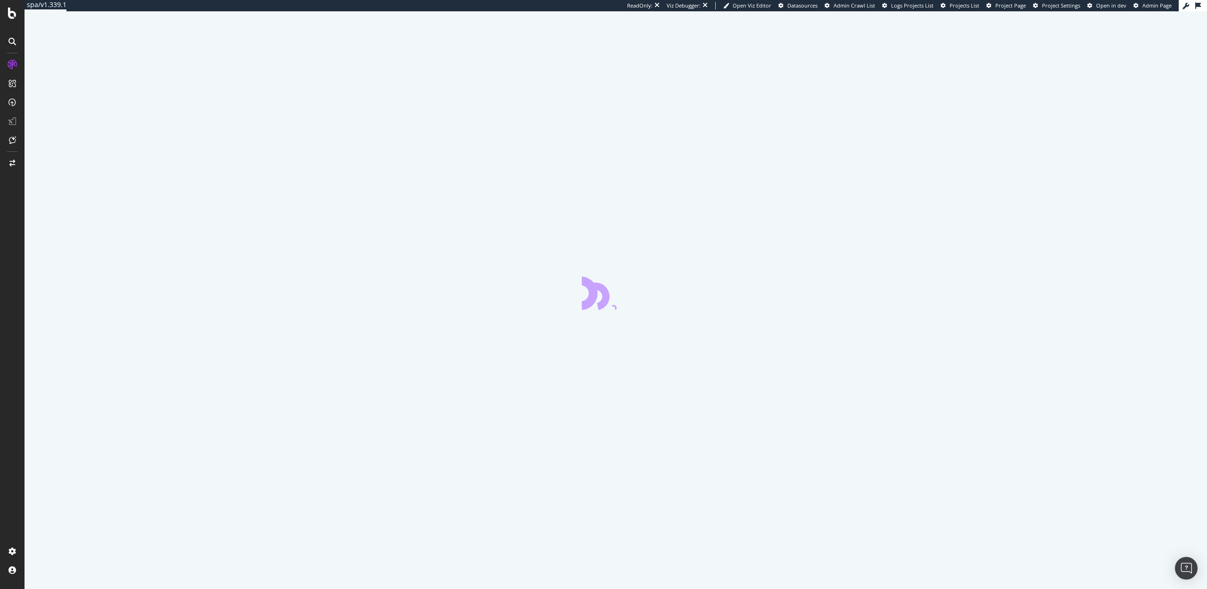  What do you see at coordinates (640, 6) in the screenshot?
I see `div: ReadOnly:` at bounding box center [640, 6].